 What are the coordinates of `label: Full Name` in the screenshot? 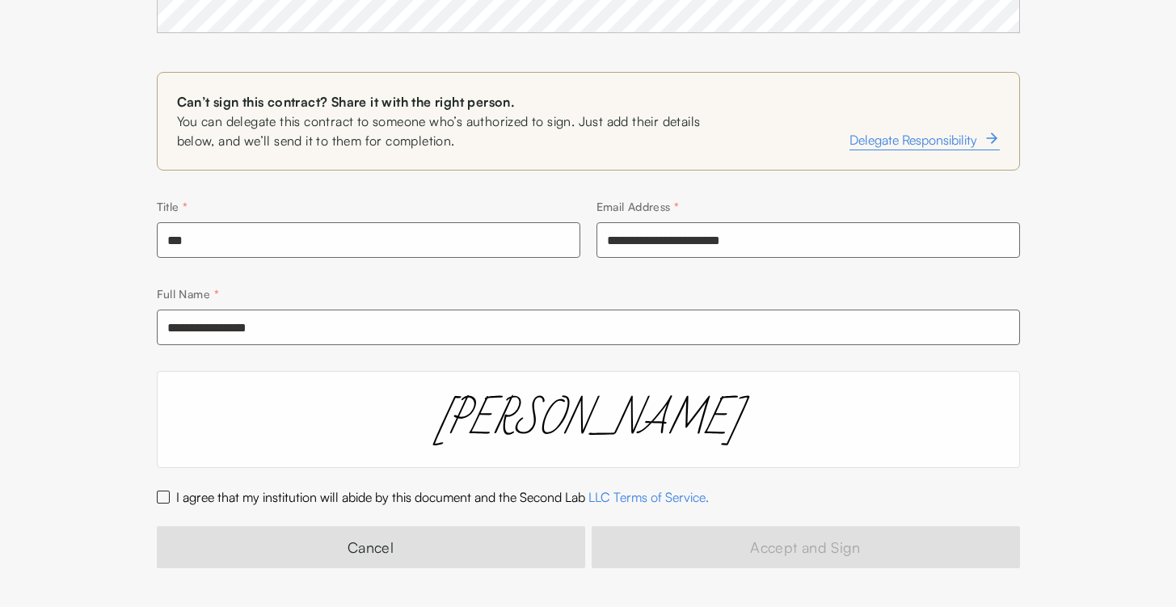 It's located at (187, 293).